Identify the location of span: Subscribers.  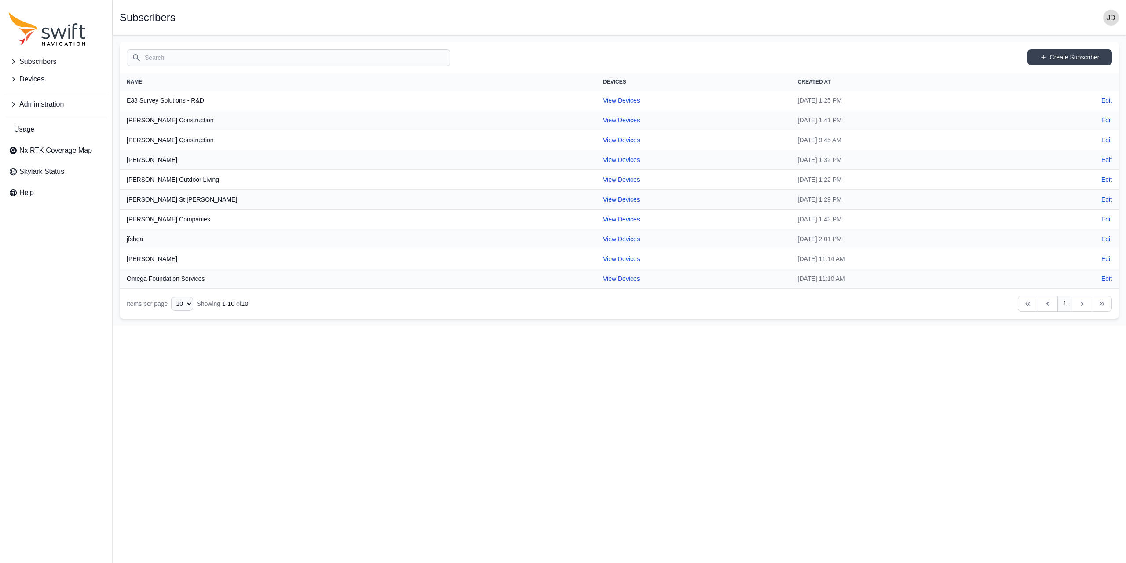
(38, 62).